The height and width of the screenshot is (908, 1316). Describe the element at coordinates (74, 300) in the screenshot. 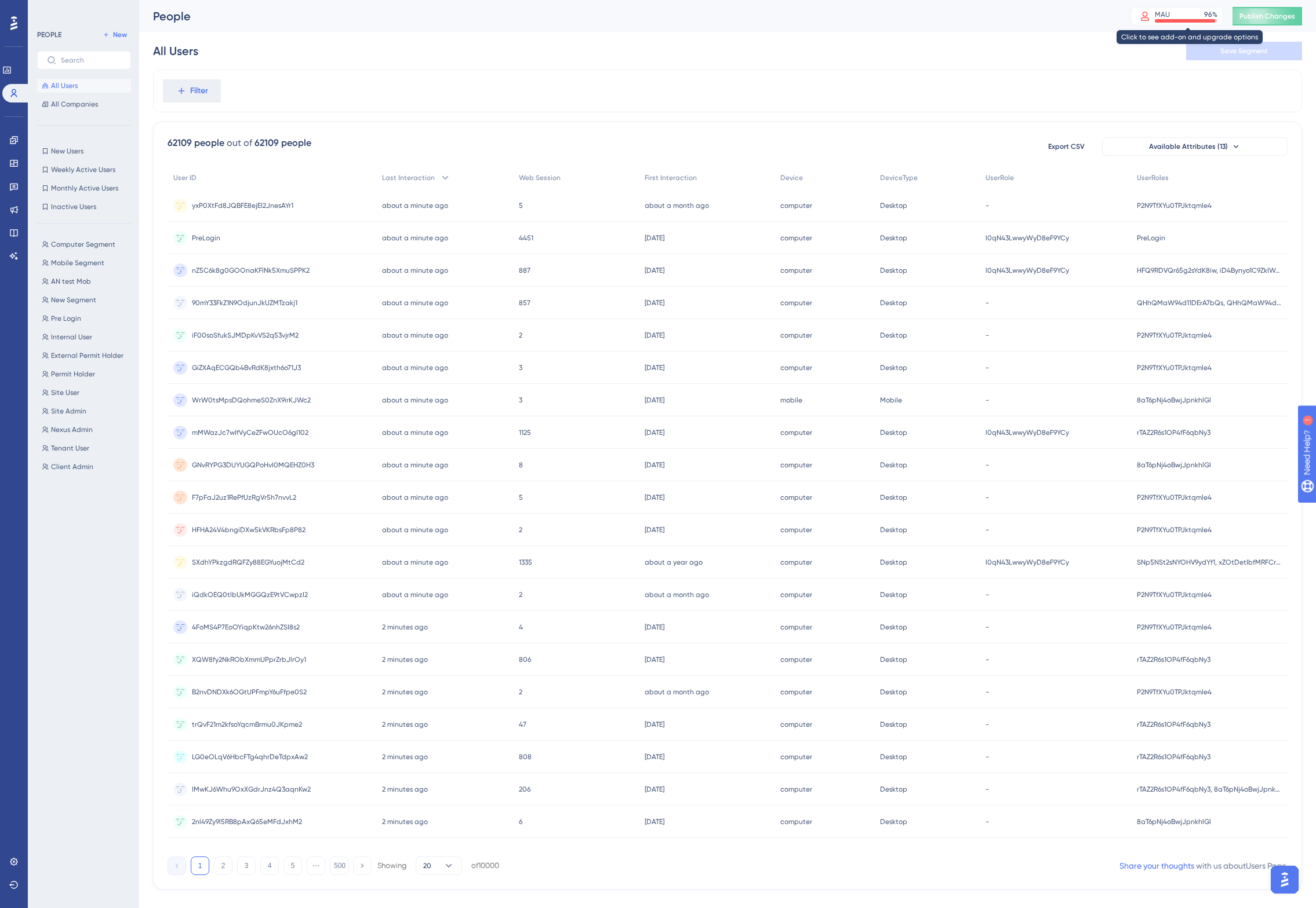

I see `span: New Segment` at that location.